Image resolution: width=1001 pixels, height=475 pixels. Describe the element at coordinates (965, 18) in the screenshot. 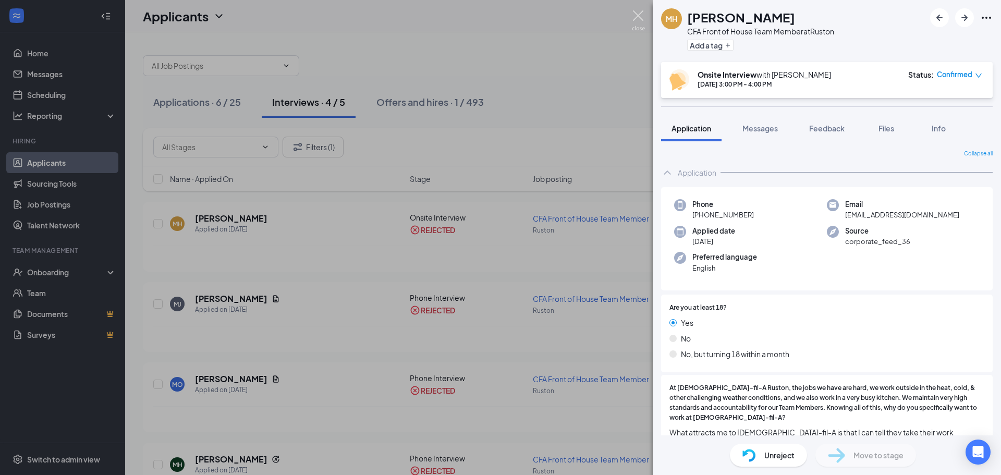

I see `button: ArrowRight` at that location.